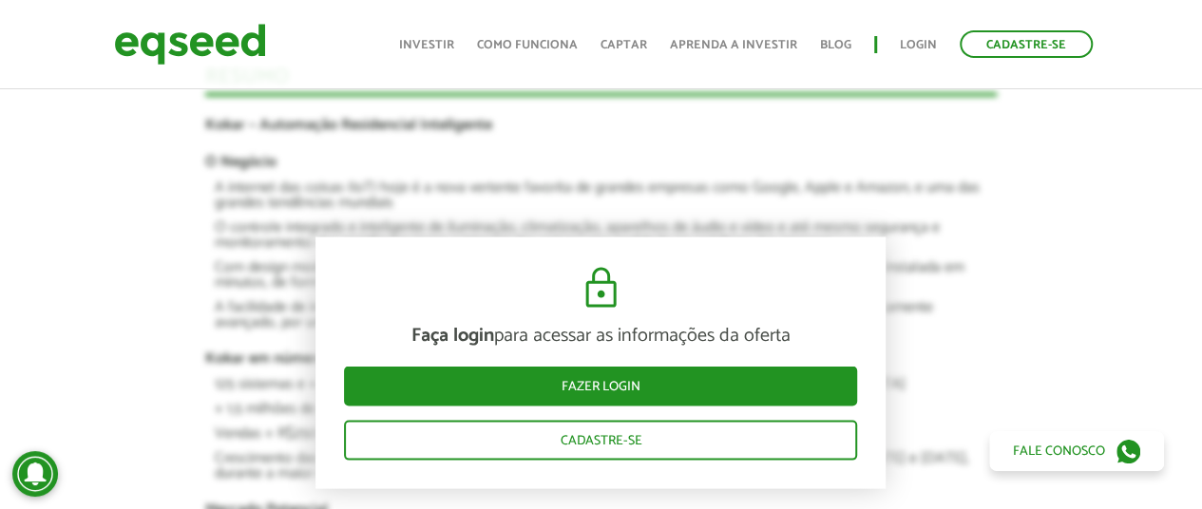 The width and height of the screenshot is (1202, 509). Describe the element at coordinates (600, 336) in the screenshot. I see `p: para acessar as informações da oferta` at that location.